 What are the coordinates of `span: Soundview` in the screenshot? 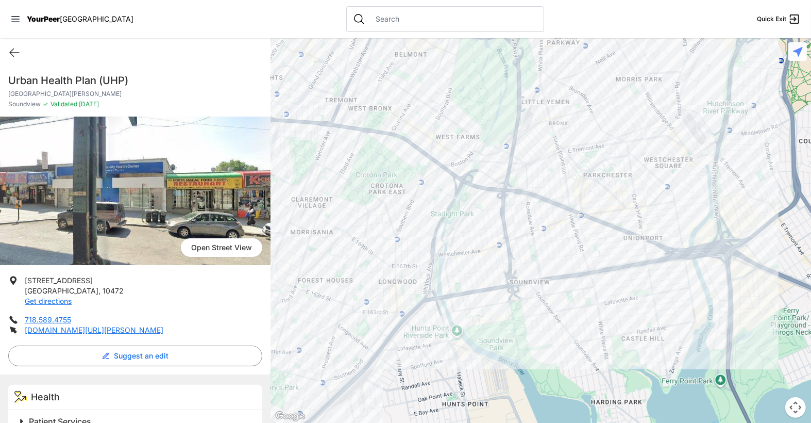 It's located at (24, 104).